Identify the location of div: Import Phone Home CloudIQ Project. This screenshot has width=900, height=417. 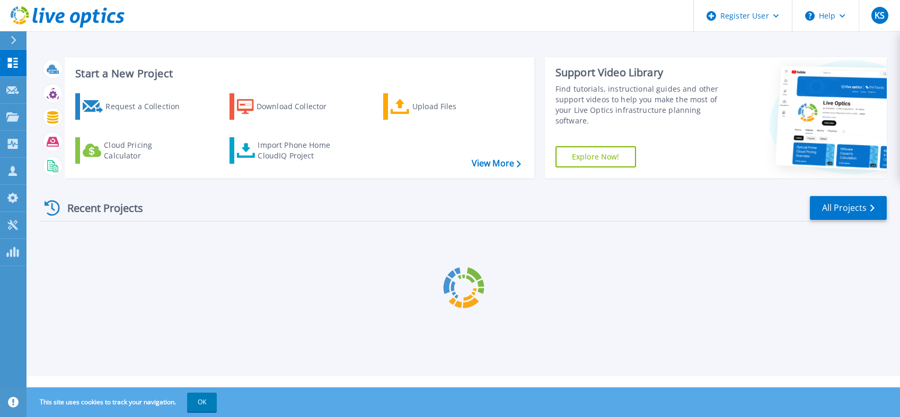
(299, 150).